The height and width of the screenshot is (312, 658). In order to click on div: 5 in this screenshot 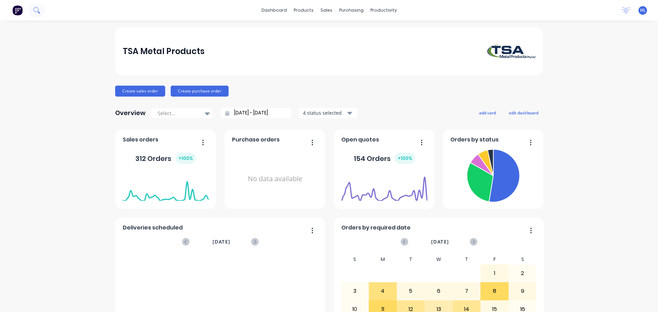, I will do `click(411, 291)`.